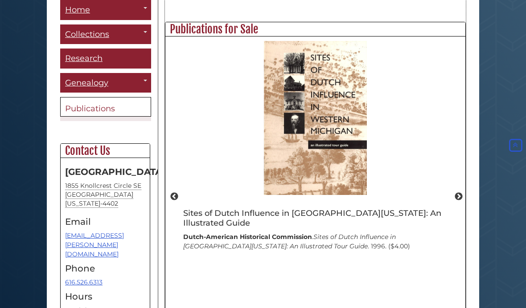 This screenshot has width=526, height=308. What do you see at coordinates (105, 269) in the screenshot?
I see `h4: Phone` at bounding box center [105, 269].